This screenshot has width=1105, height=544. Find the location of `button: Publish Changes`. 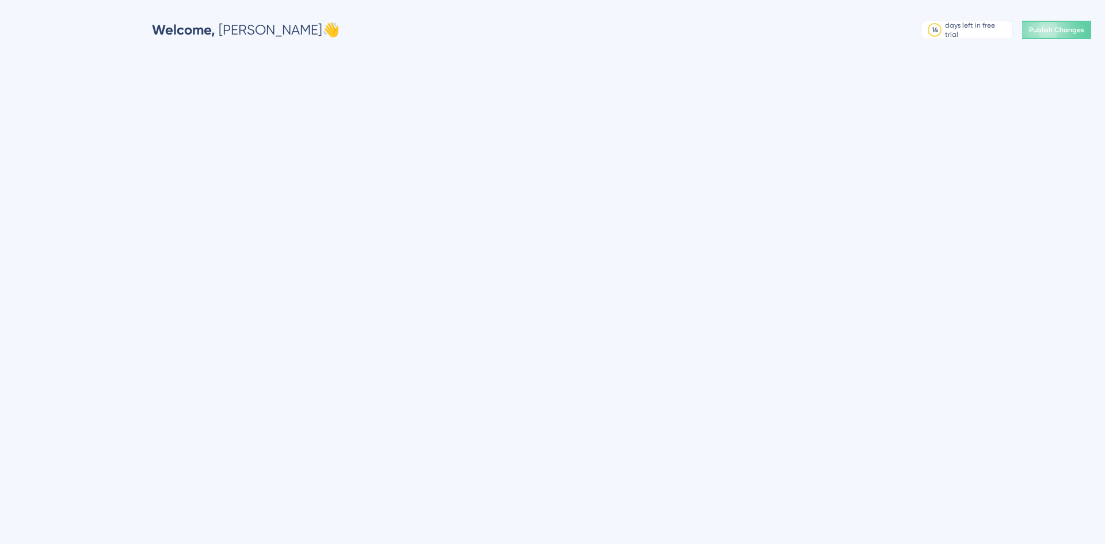

button: Publish Changes is located at coordinates (1057, 30).